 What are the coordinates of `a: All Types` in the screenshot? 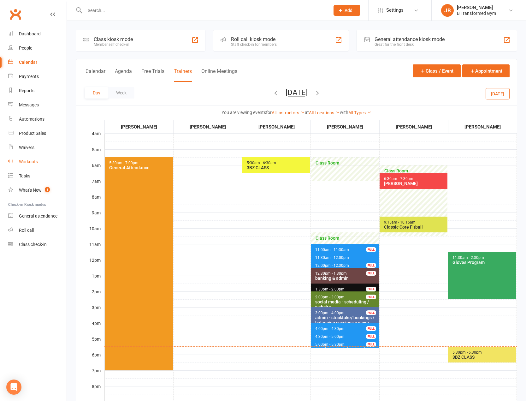 It's located at (360, 113).